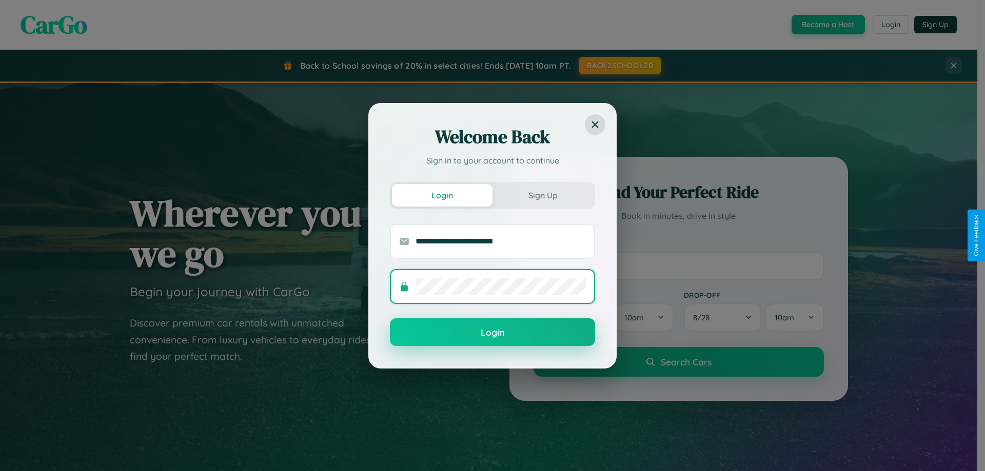 This screenshot has width=985, height=471. Describe the element at coordinates (543, 195) in the screenshot. I see `button: Sign Up` at that location.